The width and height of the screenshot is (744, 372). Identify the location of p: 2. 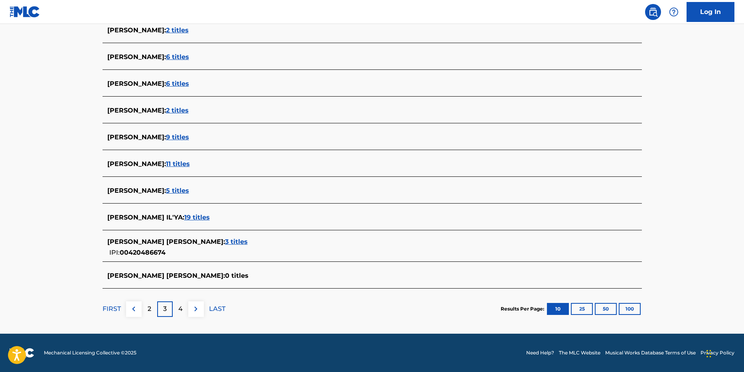
(149, 309).